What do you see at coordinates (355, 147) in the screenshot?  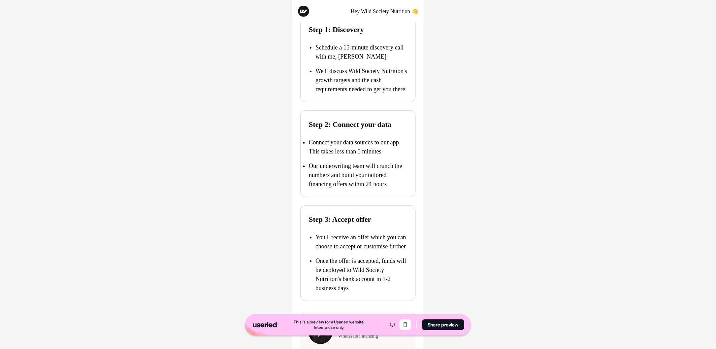 I see `p: Connect your data sources to our app. This takes less than 5 minutes` at bounding box center [355, 147].